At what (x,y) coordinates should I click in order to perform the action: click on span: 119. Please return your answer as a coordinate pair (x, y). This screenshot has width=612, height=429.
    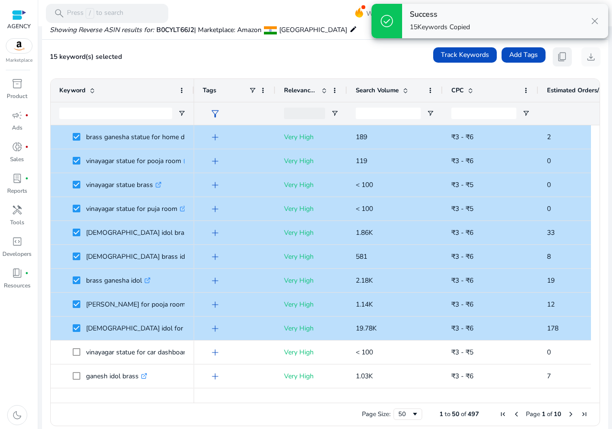
    Looking at the image, I should click on (362, 161).